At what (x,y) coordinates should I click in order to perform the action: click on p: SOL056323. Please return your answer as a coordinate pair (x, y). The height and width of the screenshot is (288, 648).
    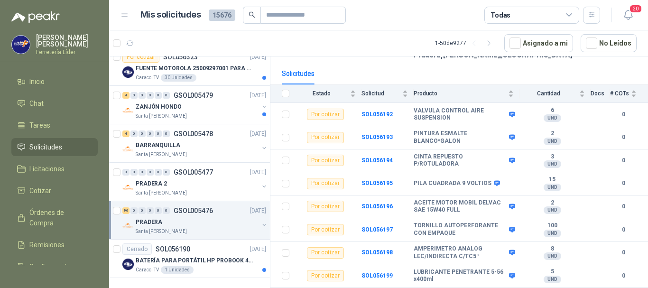
    Looking at the image, I should click on (180, 57).